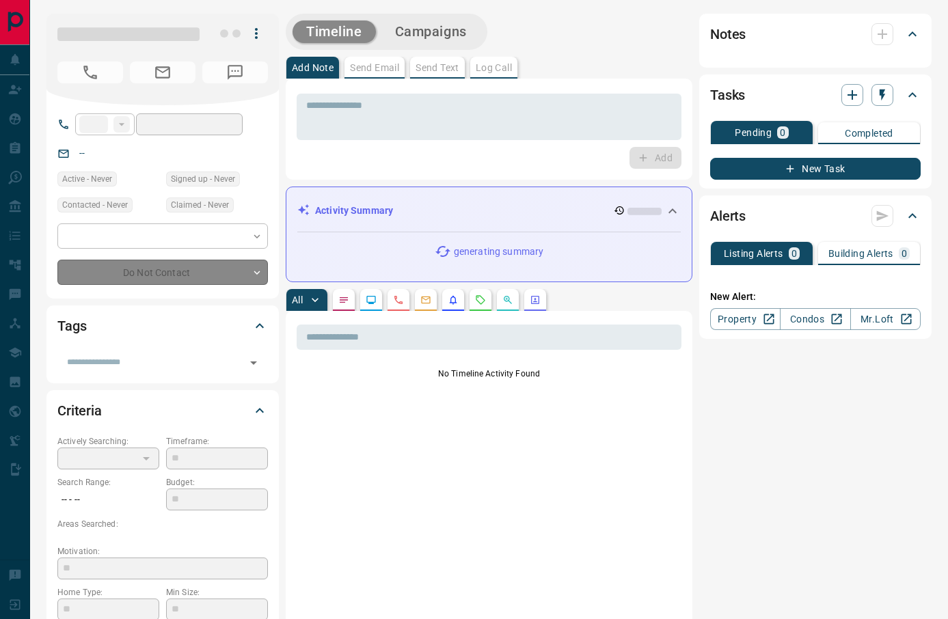 This screenshot has height=619, width=948. What do you see at coordinates (163, 551) in the screenshot?
I see `p: Motivation:` at bounding box center [163, 551].